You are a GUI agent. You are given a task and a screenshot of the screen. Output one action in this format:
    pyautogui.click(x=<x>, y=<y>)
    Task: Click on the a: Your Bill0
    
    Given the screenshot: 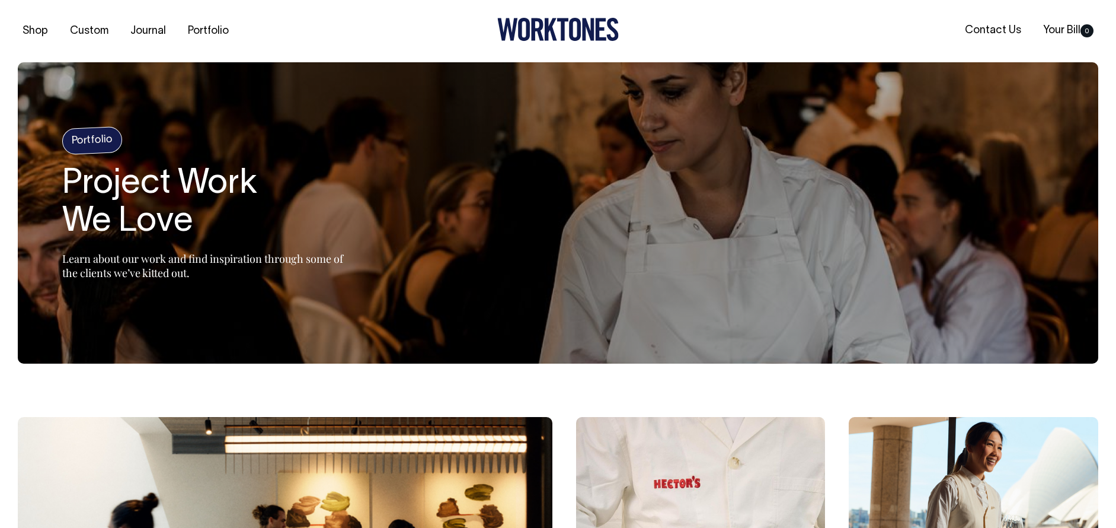 What is the action you would take?
    pyautogui.click(x=1068, y=30)
    